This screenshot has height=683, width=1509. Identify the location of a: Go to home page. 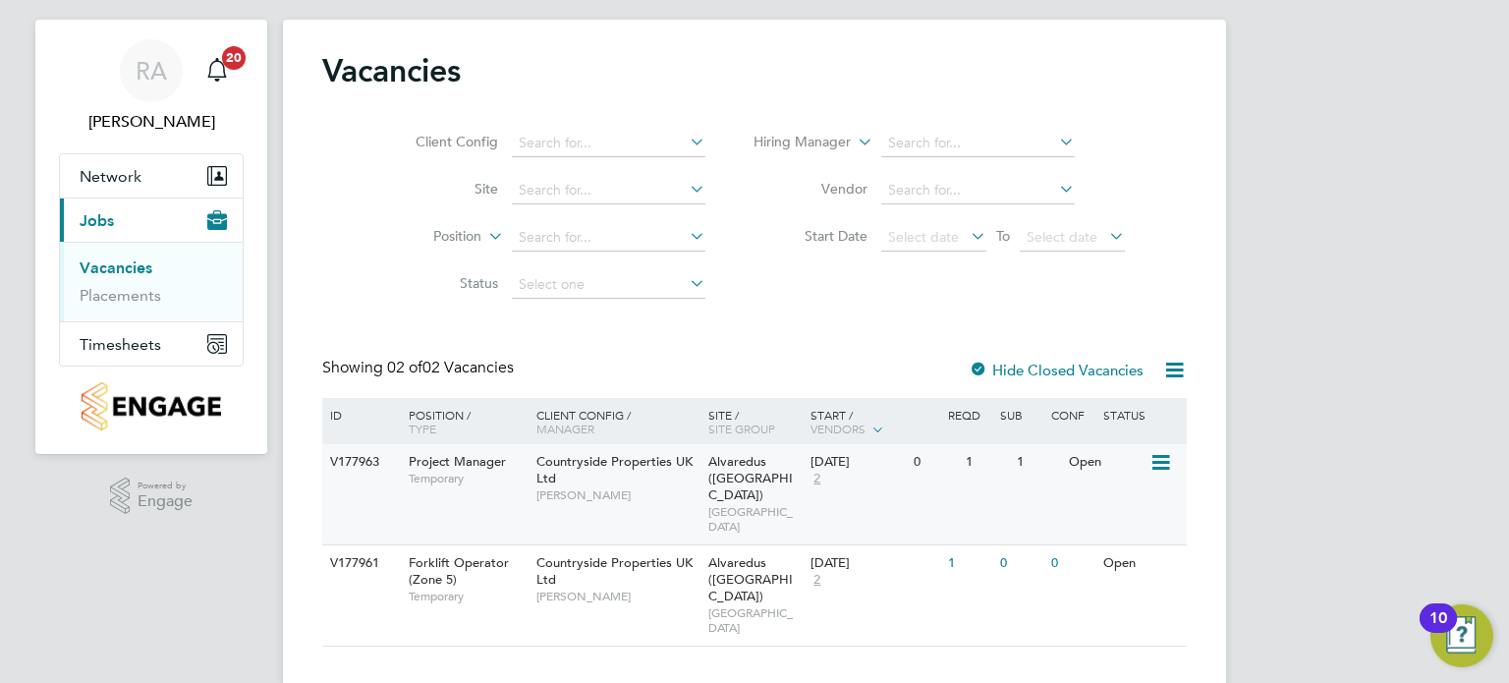
(151, 406).